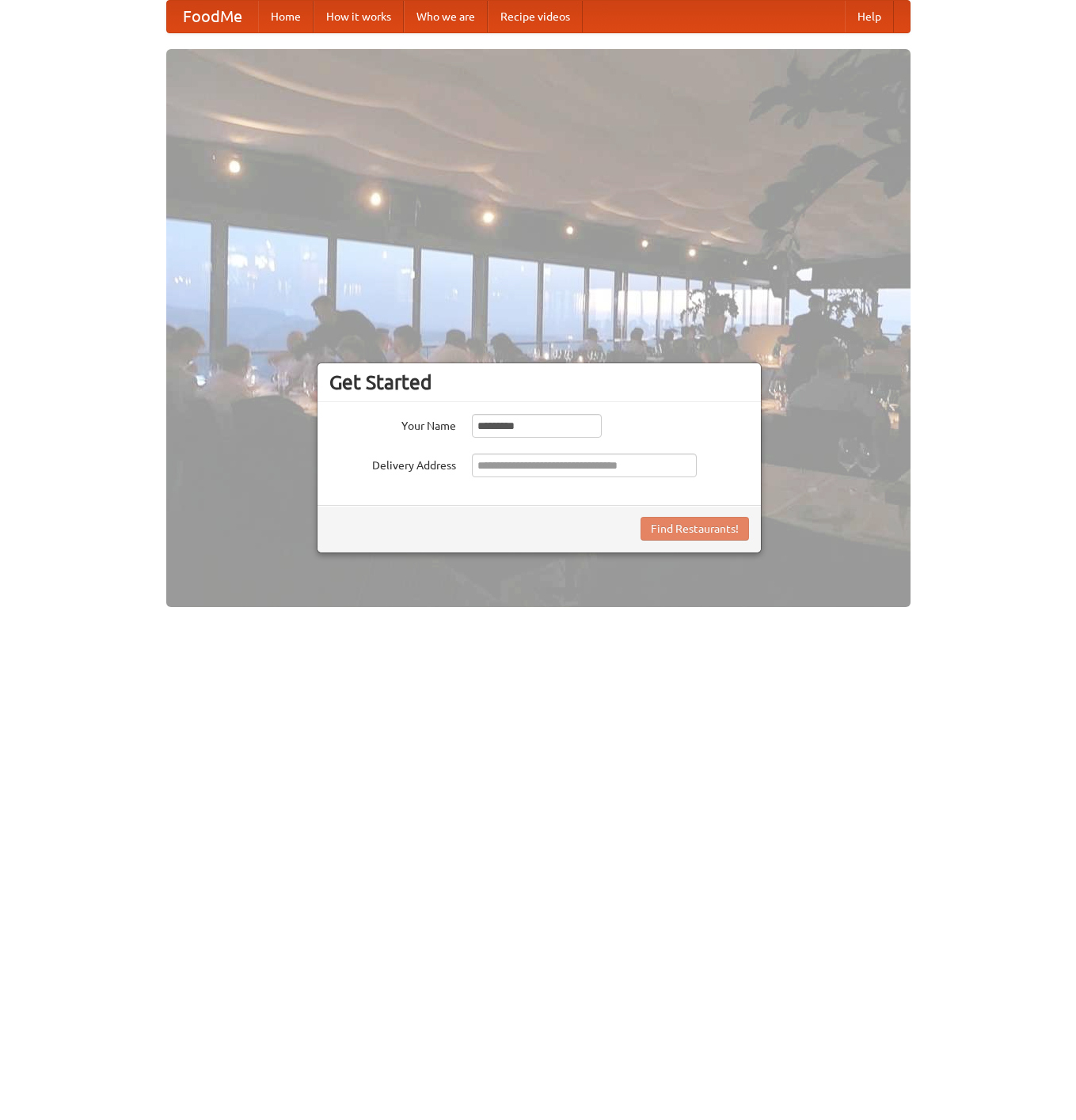  Describe the element at coordinates (359, 16) in the screenshot. I see `a: How it works` at that location.